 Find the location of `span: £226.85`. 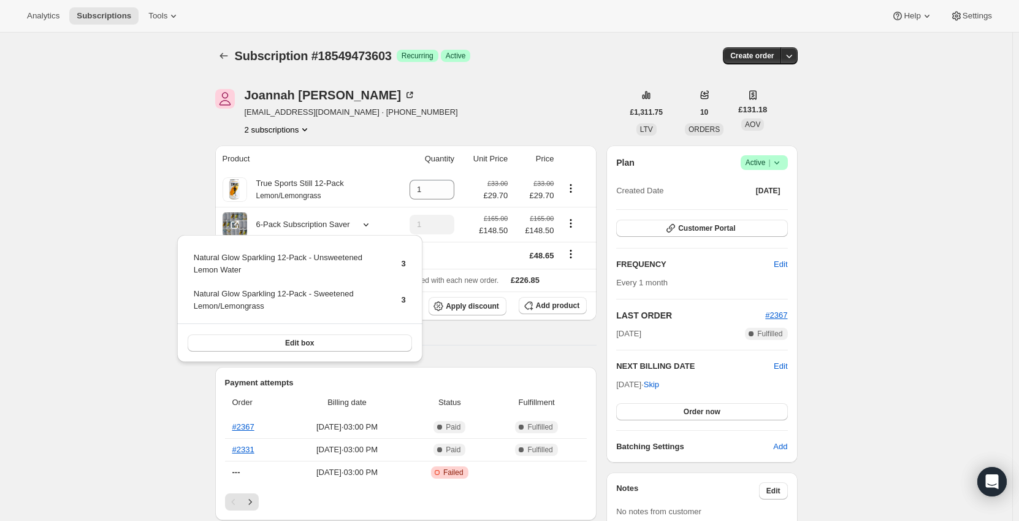

span: £226.85 is located at coordinates (525, 280).